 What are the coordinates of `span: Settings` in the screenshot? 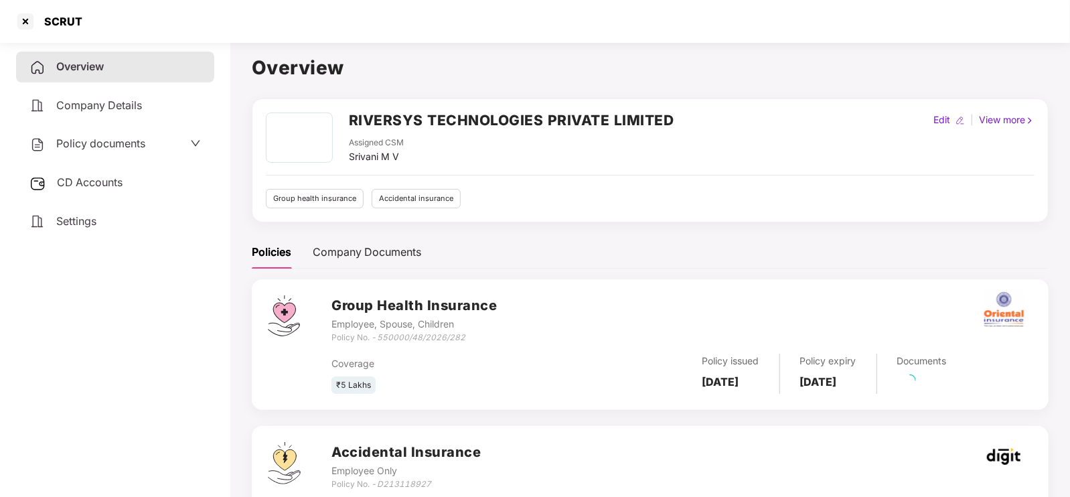 It's located at (76, 221).